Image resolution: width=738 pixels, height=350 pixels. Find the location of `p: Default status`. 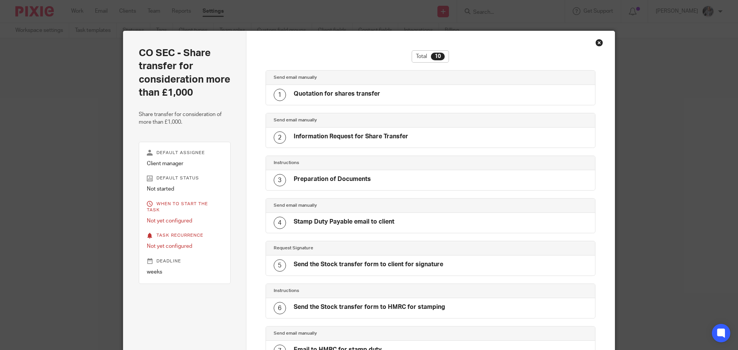

p: Default status is located at coordinates (184, 178).